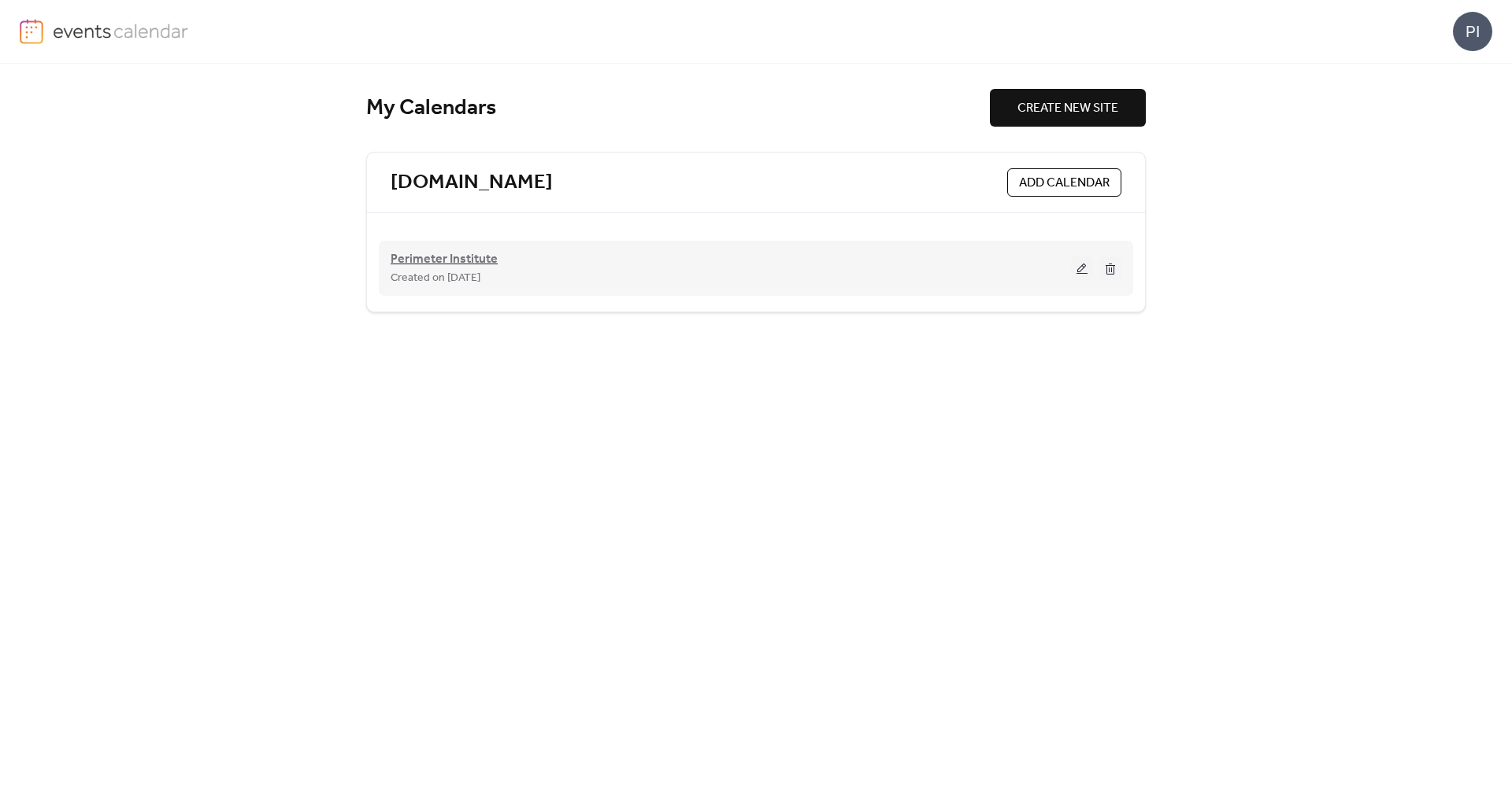 Image resolution: width=1512 pixels, height=811 pixels. I want to click on span: Perimeter Institute, so click(444, 260).